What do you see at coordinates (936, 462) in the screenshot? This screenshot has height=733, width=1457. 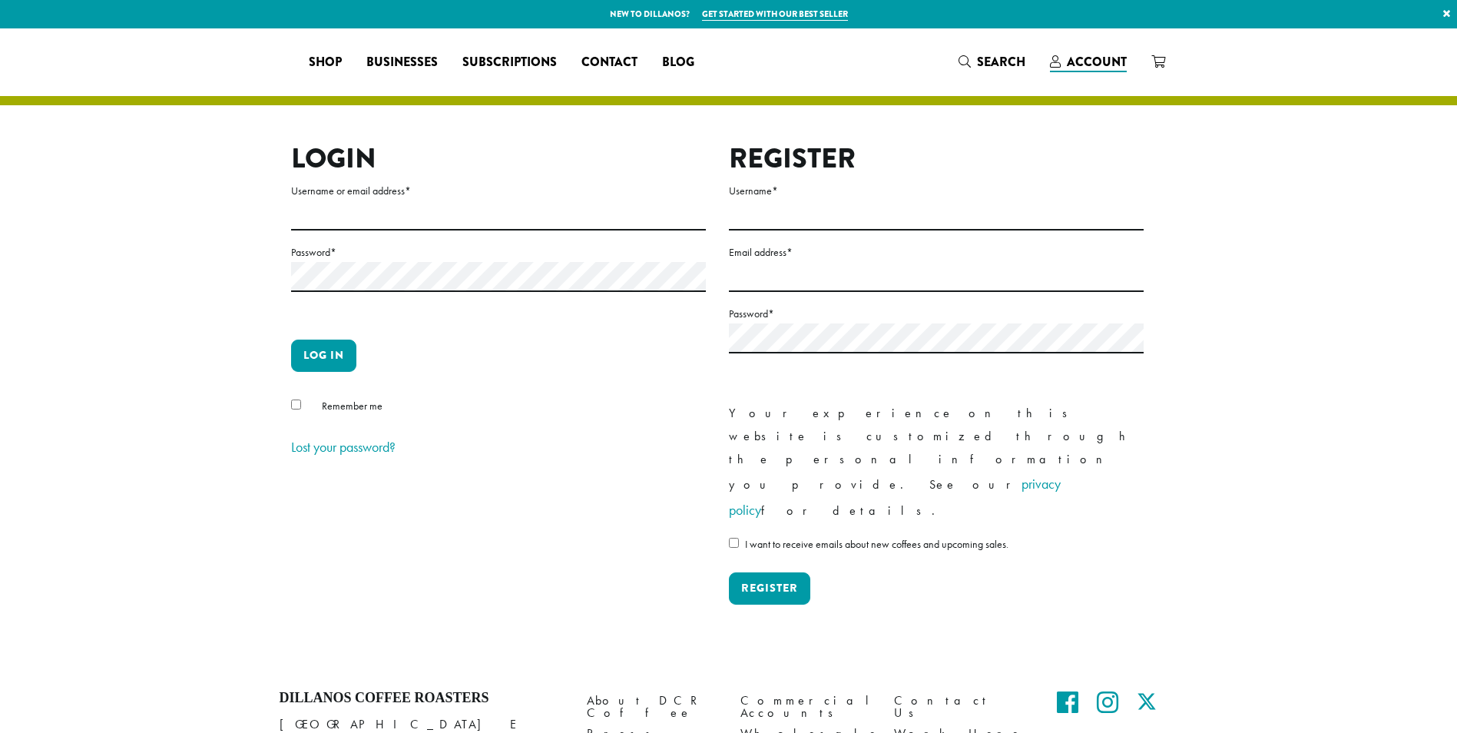 I see `p: Your experience on this website is customized through the personal information you provide. See o...` at bounding box center [936, 462].